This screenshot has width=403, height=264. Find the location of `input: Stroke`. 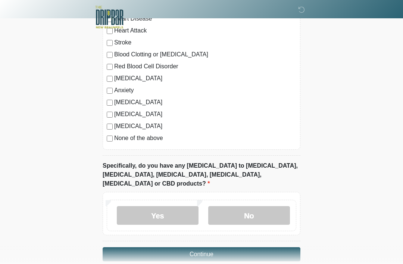

input: Stroke is located at coordinates (110, 43).